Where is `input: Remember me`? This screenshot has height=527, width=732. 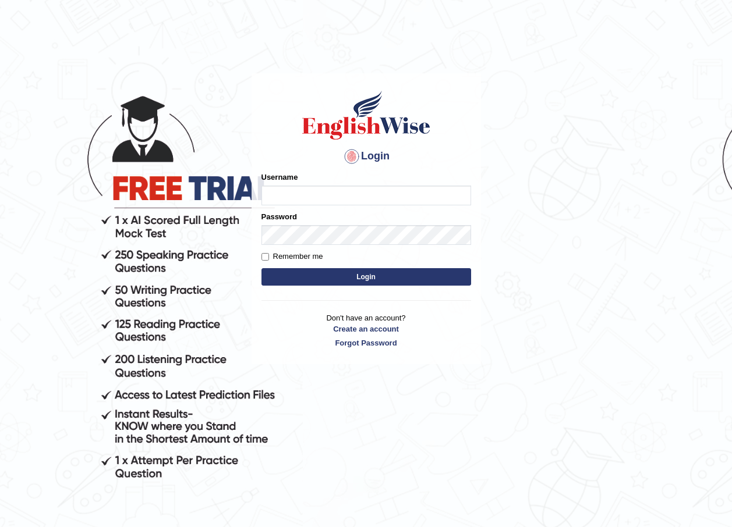 input: Remember me is located at coordinates (265, 257).